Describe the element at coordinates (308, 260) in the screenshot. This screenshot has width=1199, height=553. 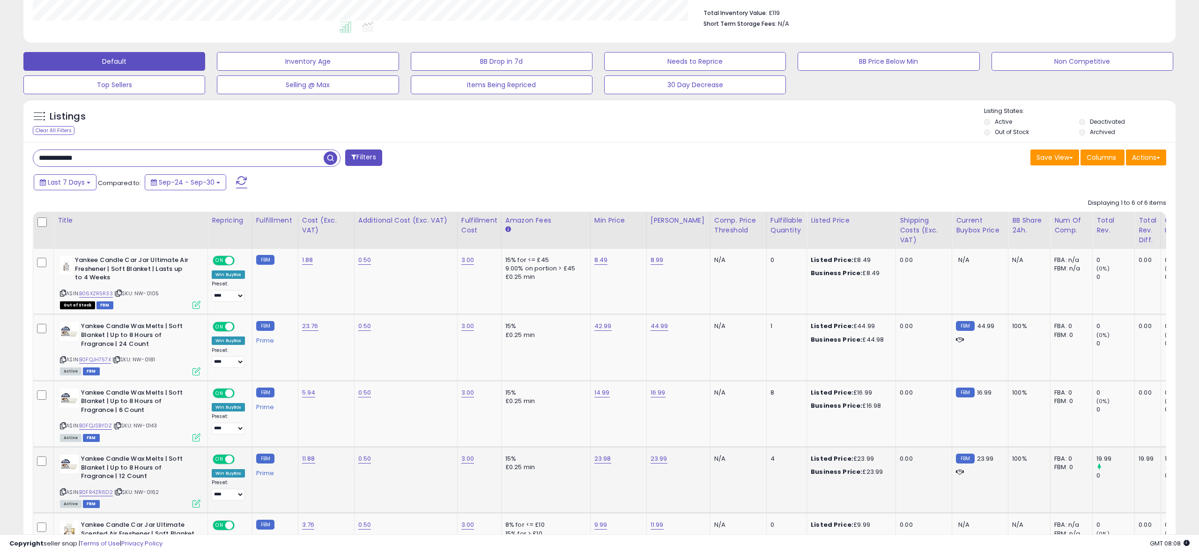
I see `a: 1.88` at that location.